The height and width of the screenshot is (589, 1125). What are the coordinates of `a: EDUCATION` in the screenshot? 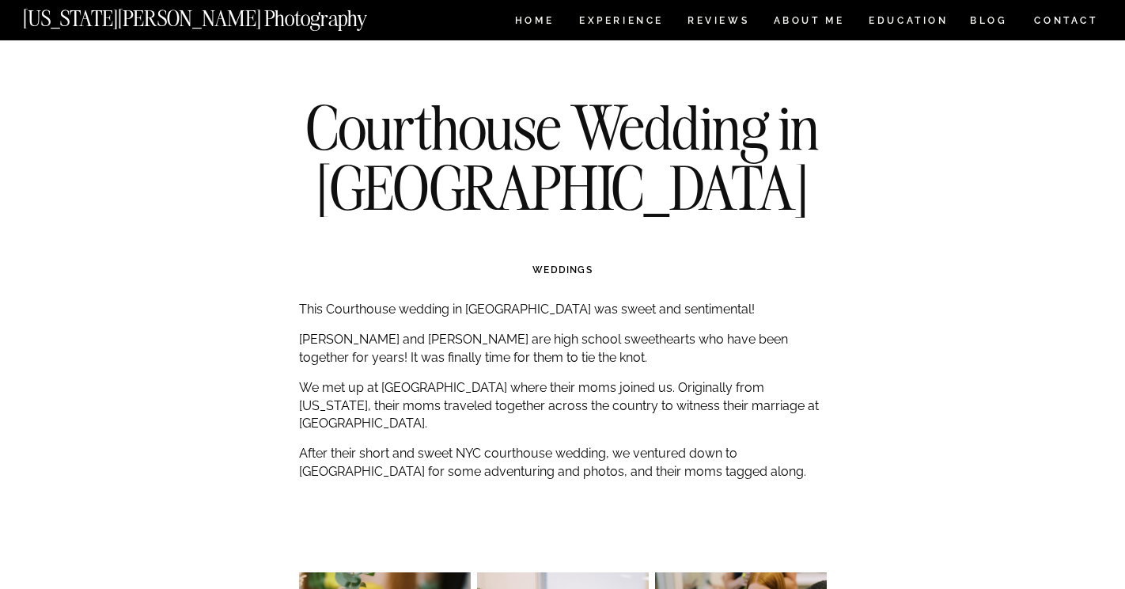 It's located at (908, 22).